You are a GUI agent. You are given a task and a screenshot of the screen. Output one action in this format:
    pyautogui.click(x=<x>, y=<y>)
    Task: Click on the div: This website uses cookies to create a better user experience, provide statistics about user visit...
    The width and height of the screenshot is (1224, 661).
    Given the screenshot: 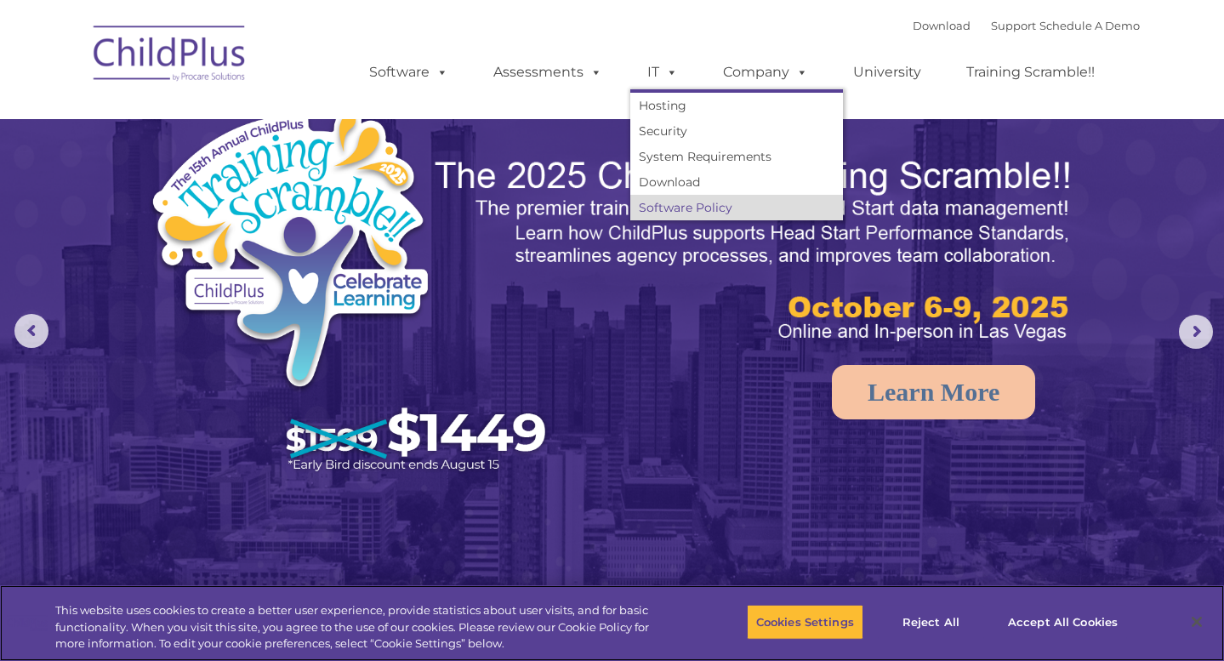 What is the action you would take?
    pyautogui.click(x=364, y=627)
    